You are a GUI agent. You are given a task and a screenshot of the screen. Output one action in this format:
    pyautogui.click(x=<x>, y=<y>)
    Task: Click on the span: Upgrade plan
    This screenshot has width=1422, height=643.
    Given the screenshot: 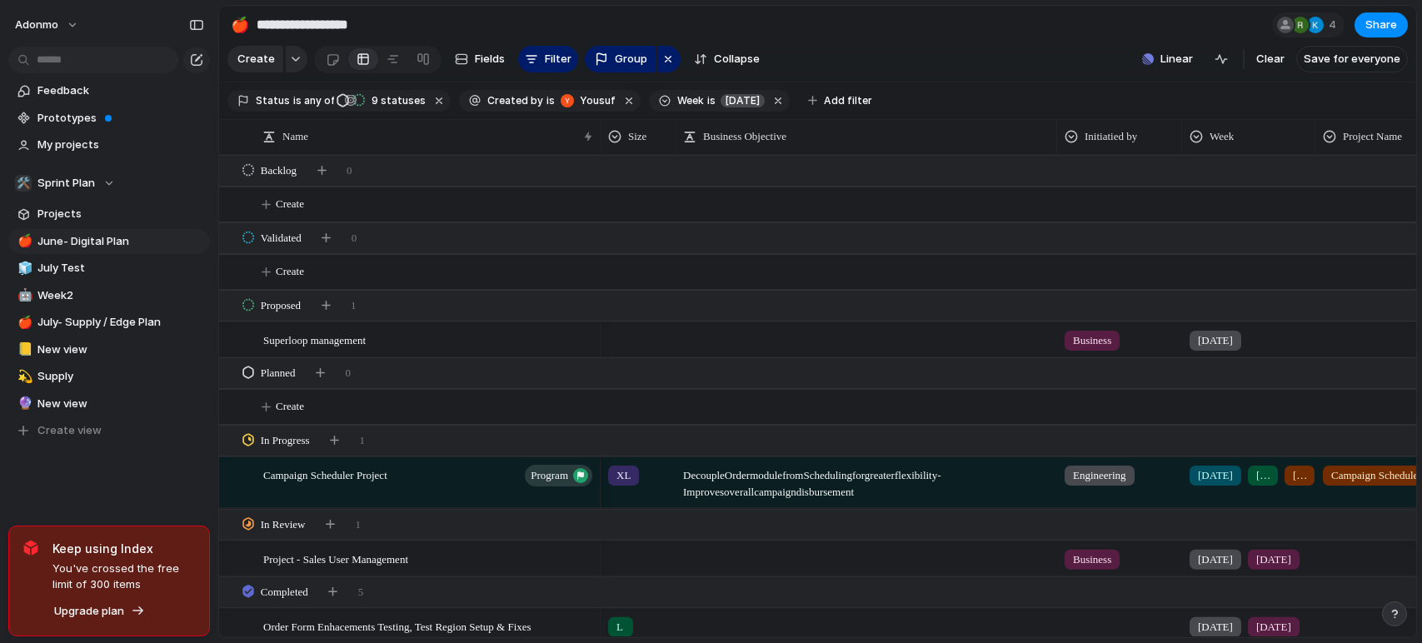 What is the action you would take?
    pyautogui.click(x=89, y=612)
    